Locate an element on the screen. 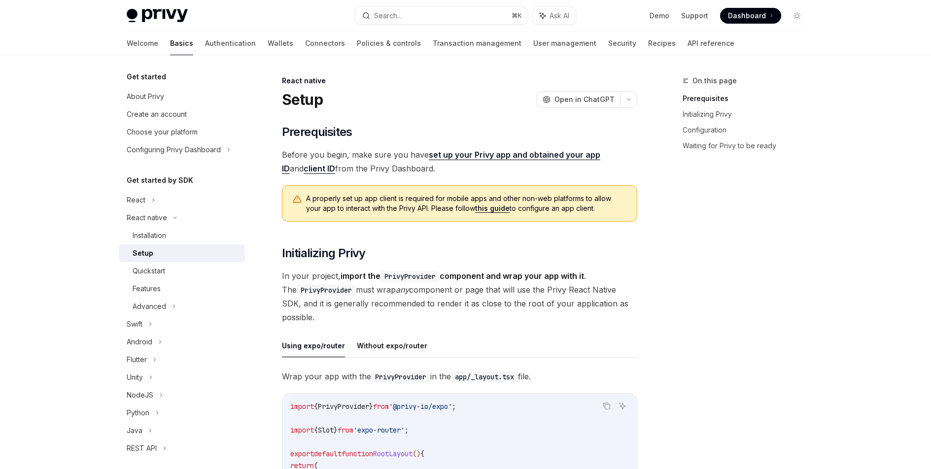 This screenshot has height=469, width=931. a: Waiting for Privy to be ready is located at coordinates (748, 146).